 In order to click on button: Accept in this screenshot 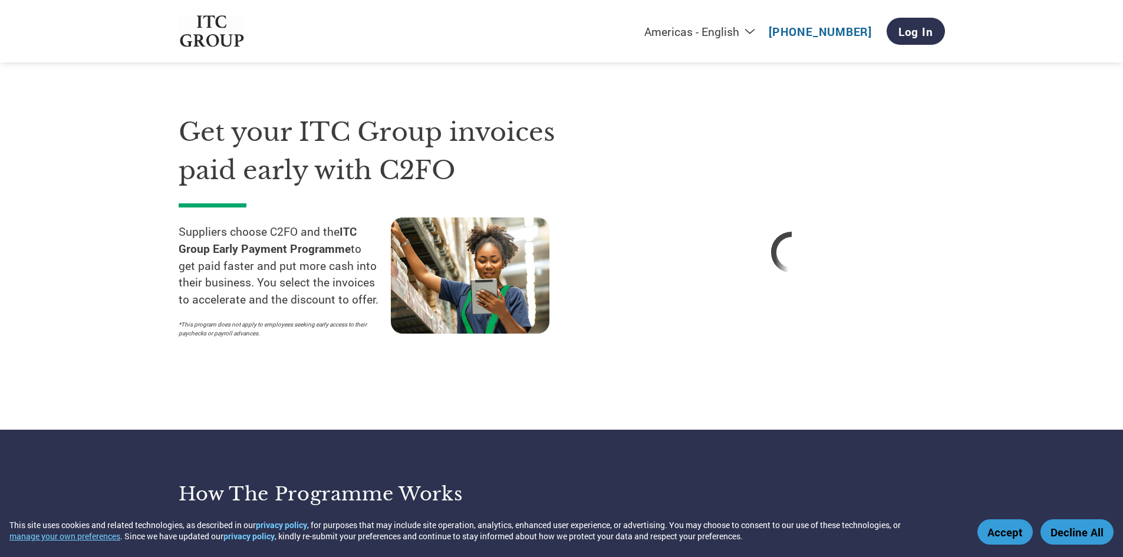, I will do `click(1005, 532)`.